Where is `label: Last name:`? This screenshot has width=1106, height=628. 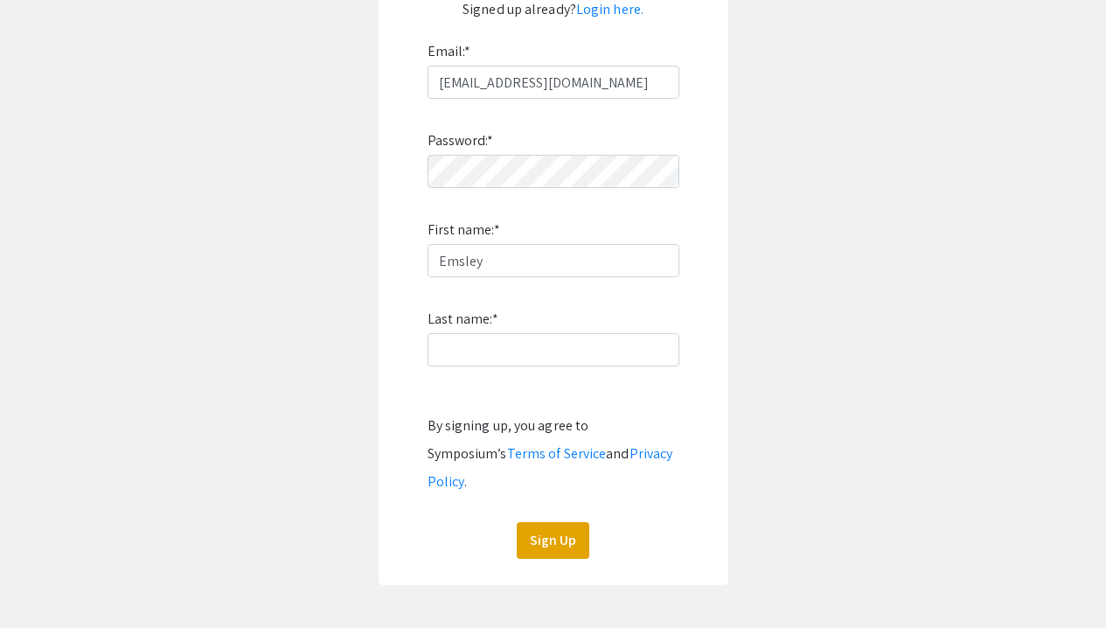 label: Last name: is located at coordinates (463, 319).